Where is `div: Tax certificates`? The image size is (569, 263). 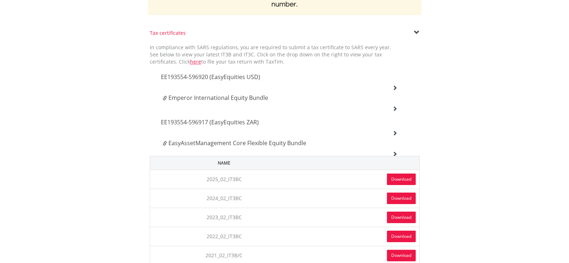 div: Tax certificates is located at coordinates (285, 33).